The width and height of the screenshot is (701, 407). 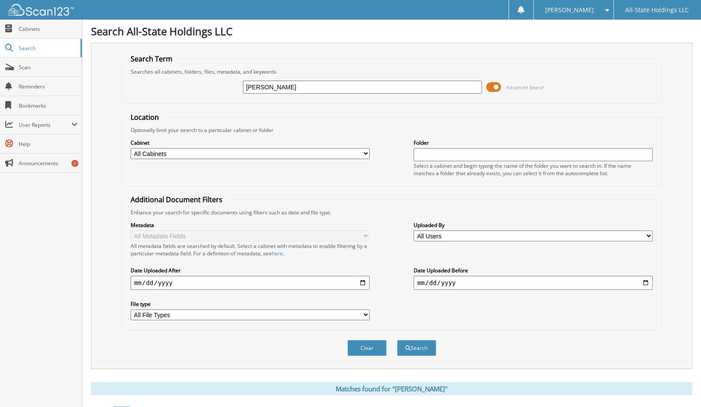 I want to click on div: Searches all cabinets, folders, files, metadata, and keywords, so click(x=391, y=71).